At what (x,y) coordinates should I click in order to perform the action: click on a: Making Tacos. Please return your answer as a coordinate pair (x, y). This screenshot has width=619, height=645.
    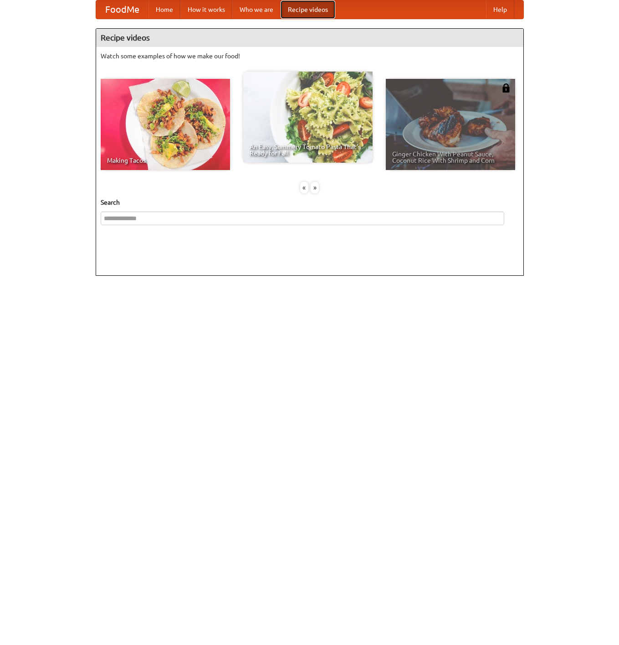
    Looking at the image, I should click on (165, 124).